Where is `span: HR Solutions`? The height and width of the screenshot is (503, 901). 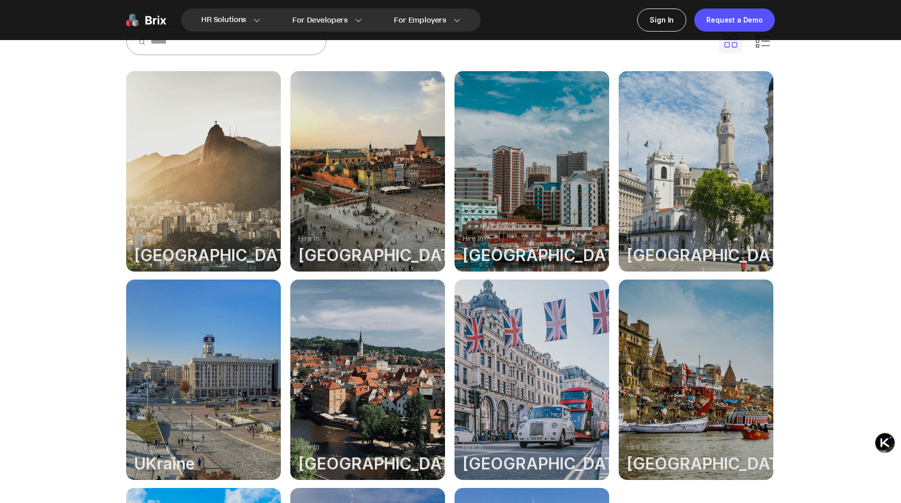
span: HR Solutions is located at coordinates (224, 20).